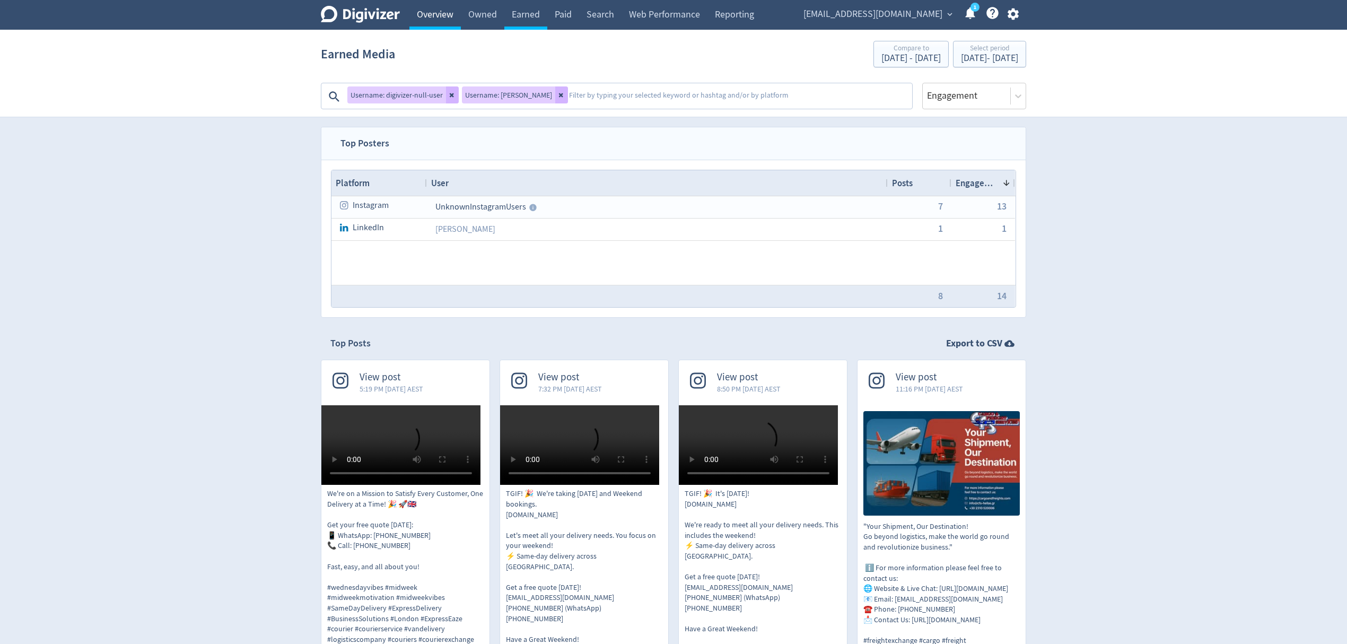  What do you see at coordinates (481, 207) in the screenshot?
I see `span: Unknown Instagram Users` at bounding box center [481, 207].